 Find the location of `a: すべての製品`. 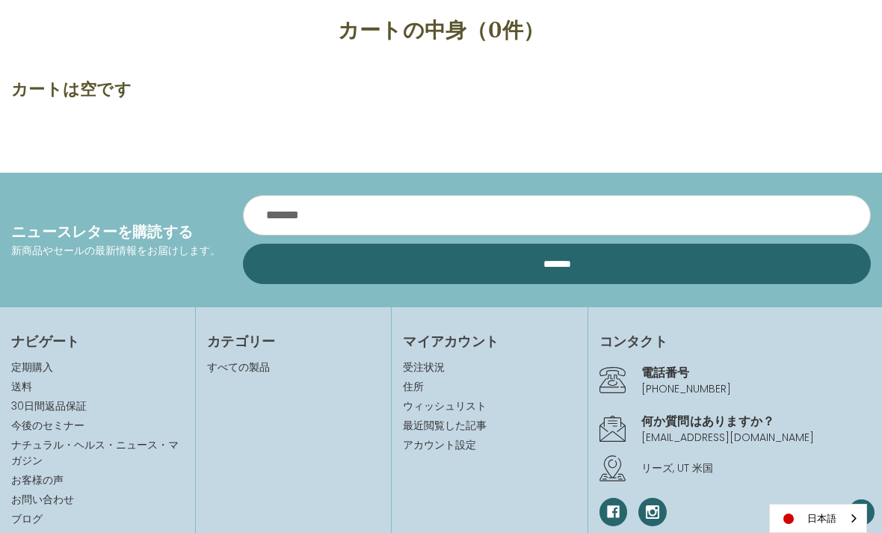

a: すべての製品 is located at coordinates (238, 367).